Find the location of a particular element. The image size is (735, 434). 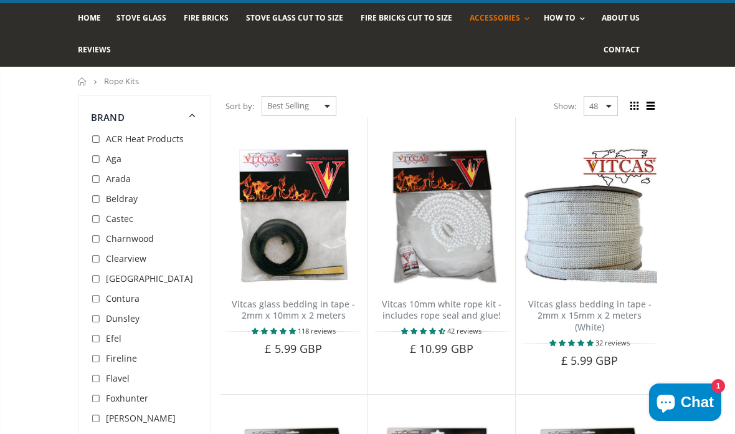

span: Castec is located at coordinates (120, 218).